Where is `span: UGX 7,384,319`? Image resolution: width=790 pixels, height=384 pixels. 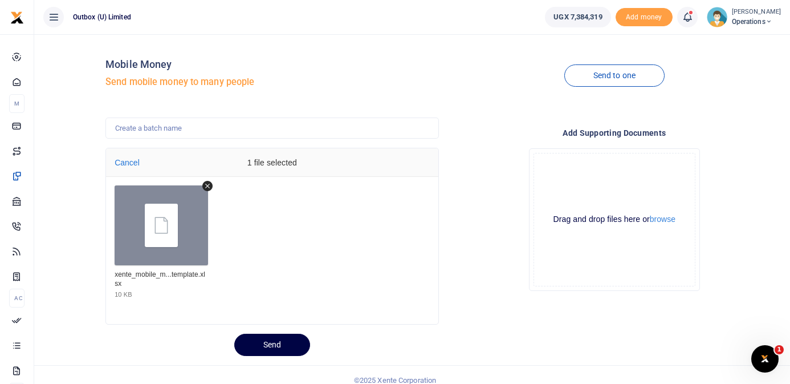
span: UGX 7,384,319 is located at coordinates (578, 17).